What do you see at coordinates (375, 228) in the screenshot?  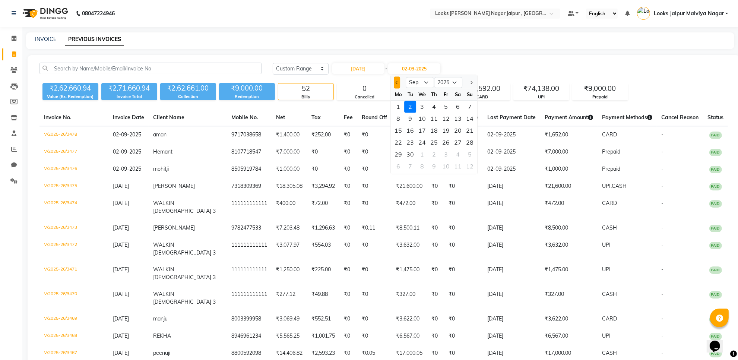 I see `td: ₹0.11` at bounding box center [375, 228].